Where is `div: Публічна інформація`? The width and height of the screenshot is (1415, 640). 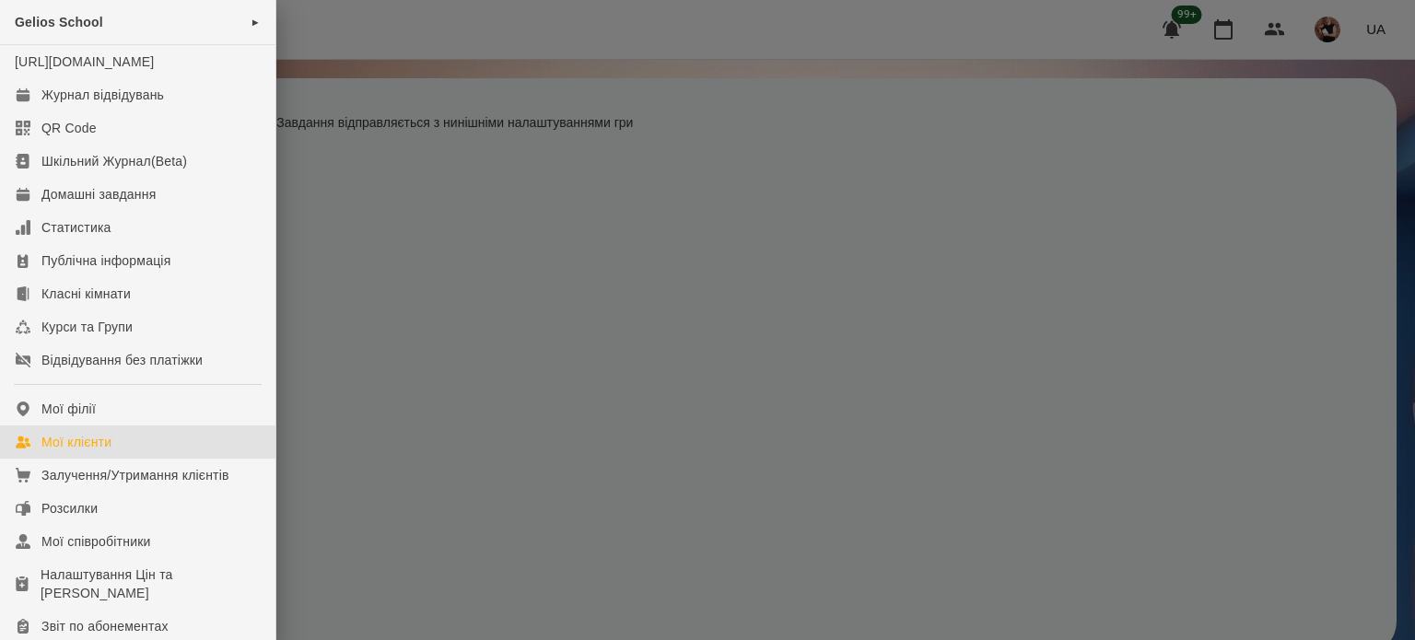
div: Публічна інформація is located at coordinates (106, 261).